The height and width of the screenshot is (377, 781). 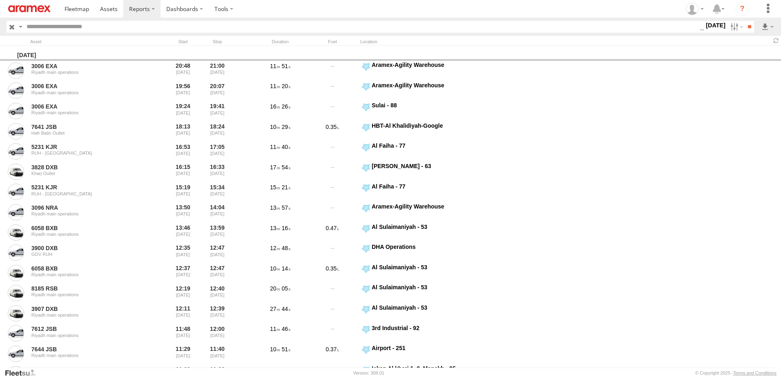 What do you see at coordinates (275, 370) in the screenshot?
I see `span: 17` at bounding box center [275, 370].